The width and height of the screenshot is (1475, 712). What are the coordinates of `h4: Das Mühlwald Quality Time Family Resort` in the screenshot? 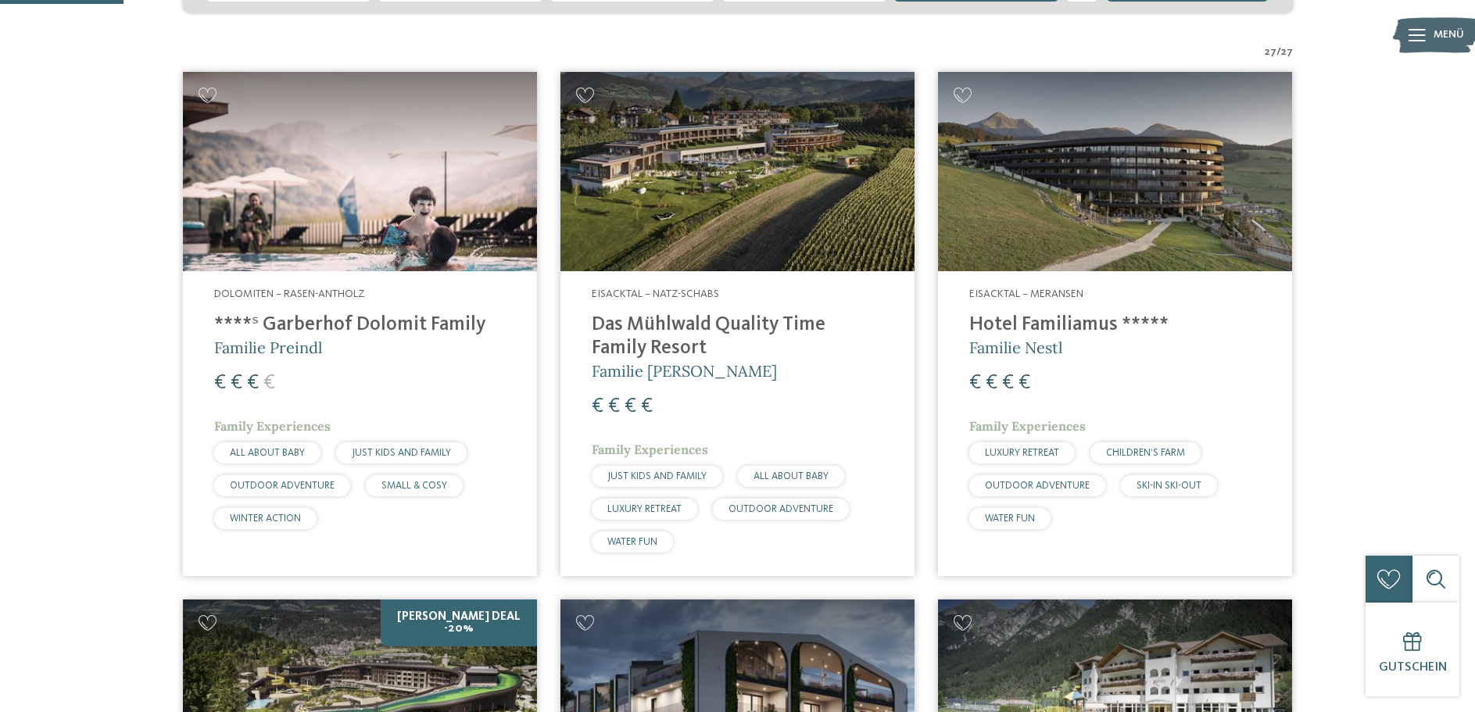 It's located at (737, 337).